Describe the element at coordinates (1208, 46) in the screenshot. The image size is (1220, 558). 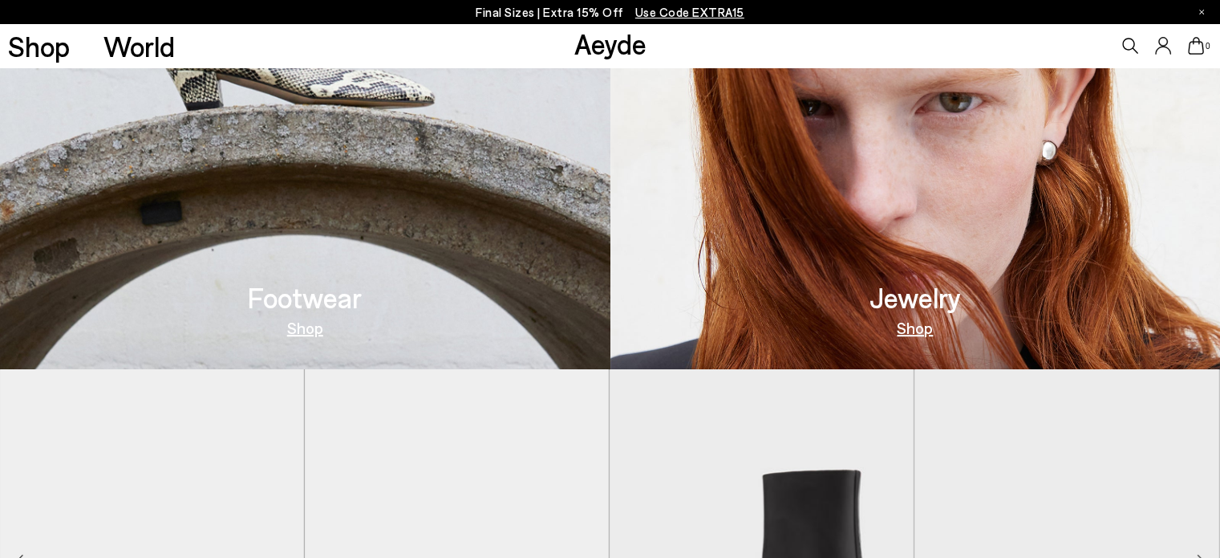
I see `span: 0` at that location.